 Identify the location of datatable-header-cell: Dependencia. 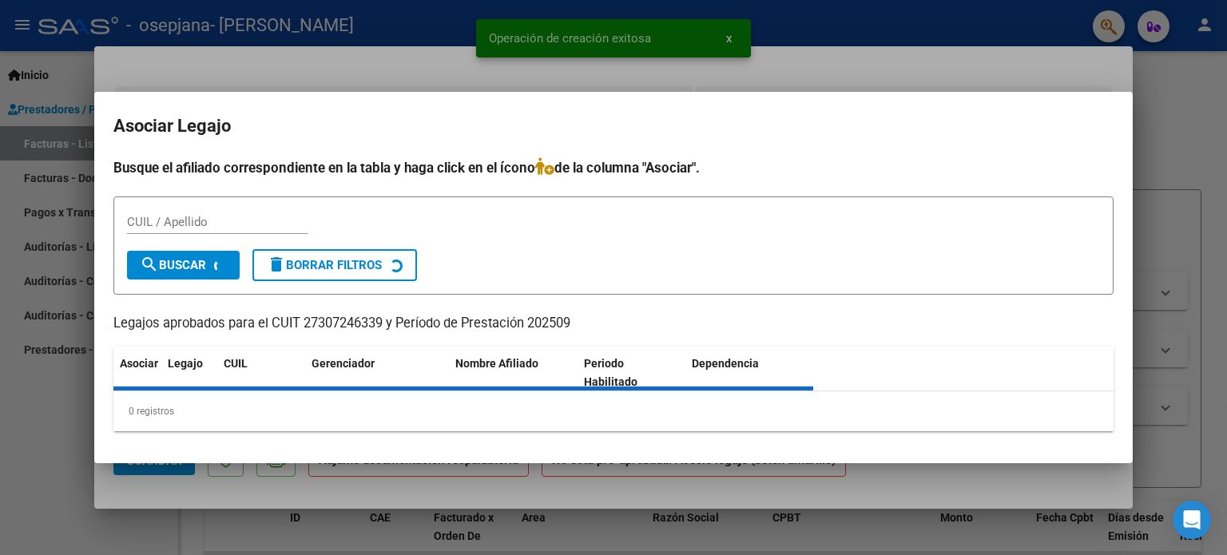
(749, 373).